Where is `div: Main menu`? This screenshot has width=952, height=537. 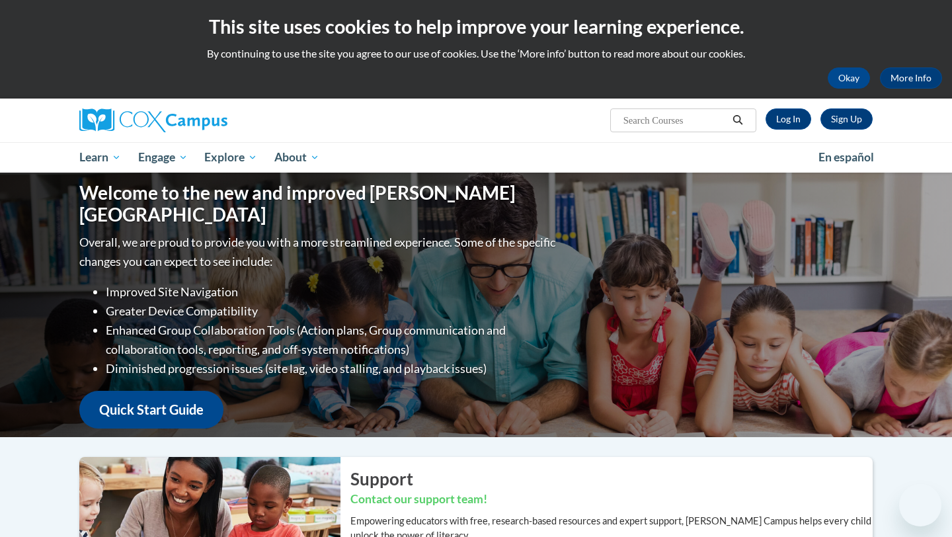 div: Main menu is located at coordinates (476, 157).